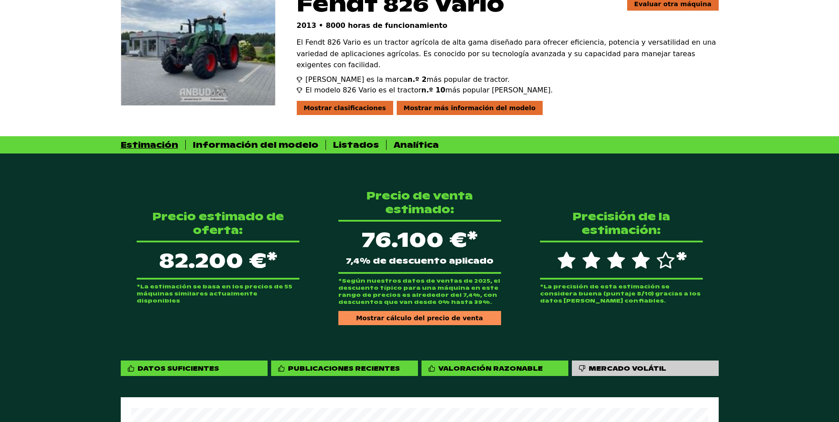 The width and height of the screenshot is (839, 422). Describe the element at coordinates (345, 108) in the screenshot. I see `div: Mostrar clasificaciones` at that location.